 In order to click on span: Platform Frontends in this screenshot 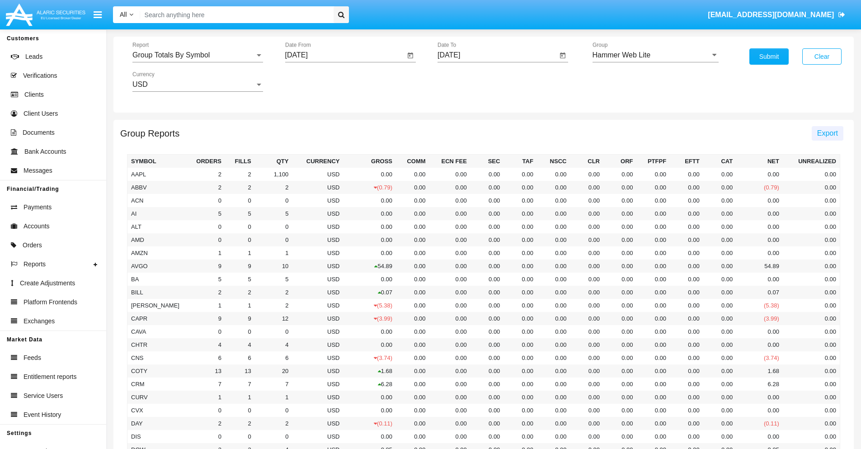, I will do `click(50, 302)`.